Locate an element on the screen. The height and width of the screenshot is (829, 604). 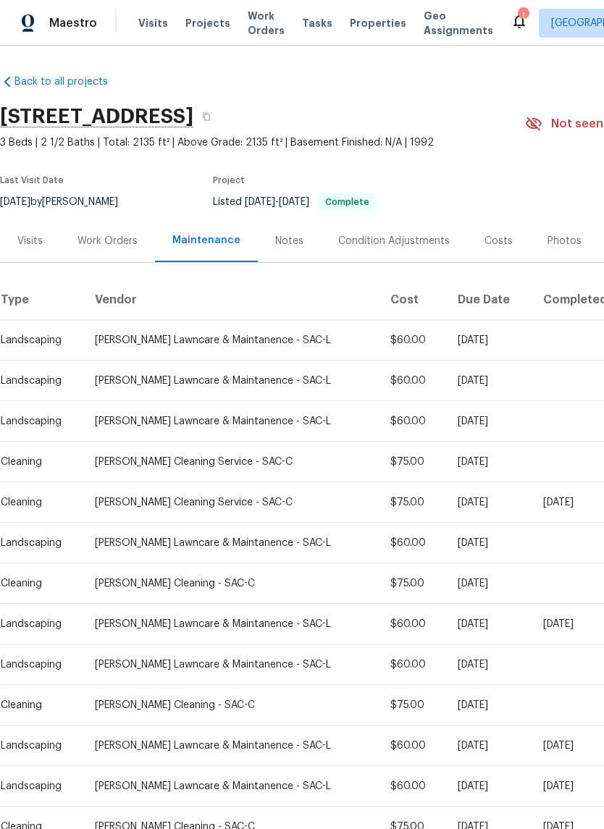
span: Projects is located at coordinates (208, 23).